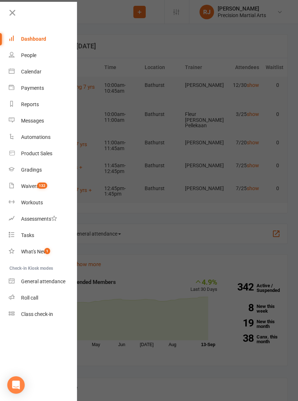 The width and height of the screenshot is (298, 401). What do you see at coordinates (33, 39) in the screenshot?
I see `div: Dashboard` at bounding box center [33, 39].